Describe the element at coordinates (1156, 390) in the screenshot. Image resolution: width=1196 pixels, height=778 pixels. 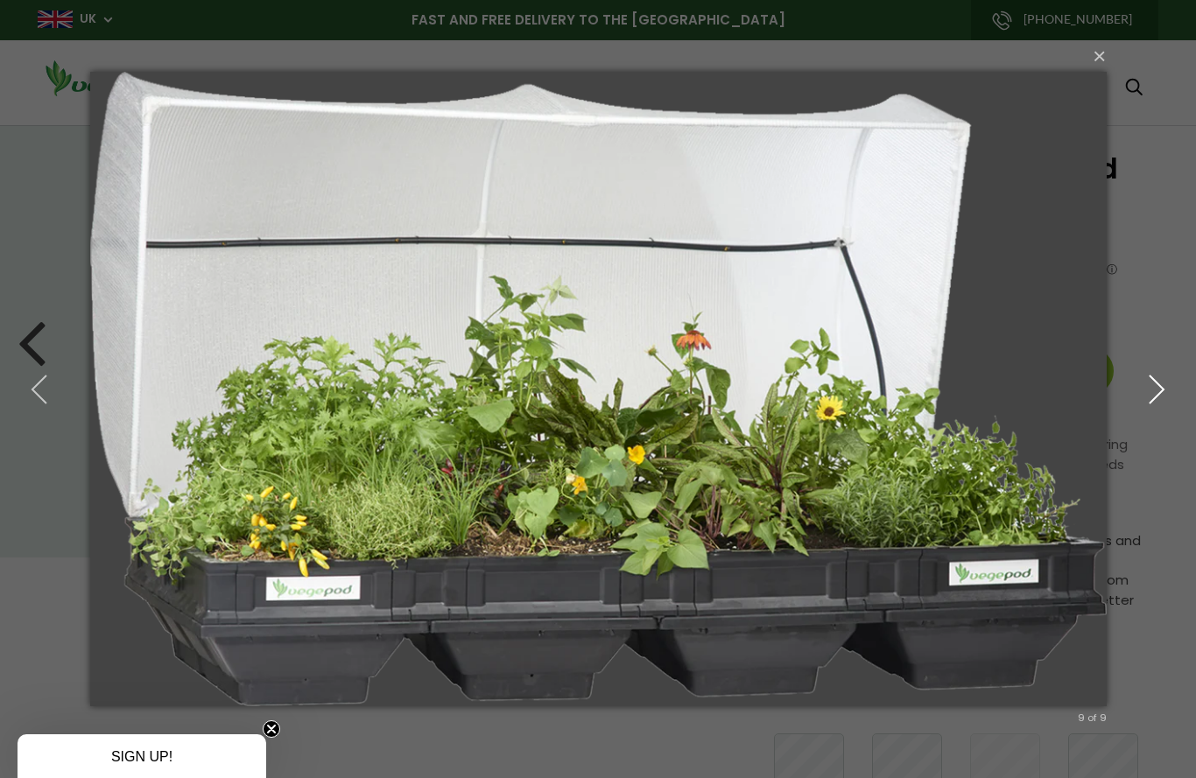
I see `button: Next (Right arrow key)` at that location.